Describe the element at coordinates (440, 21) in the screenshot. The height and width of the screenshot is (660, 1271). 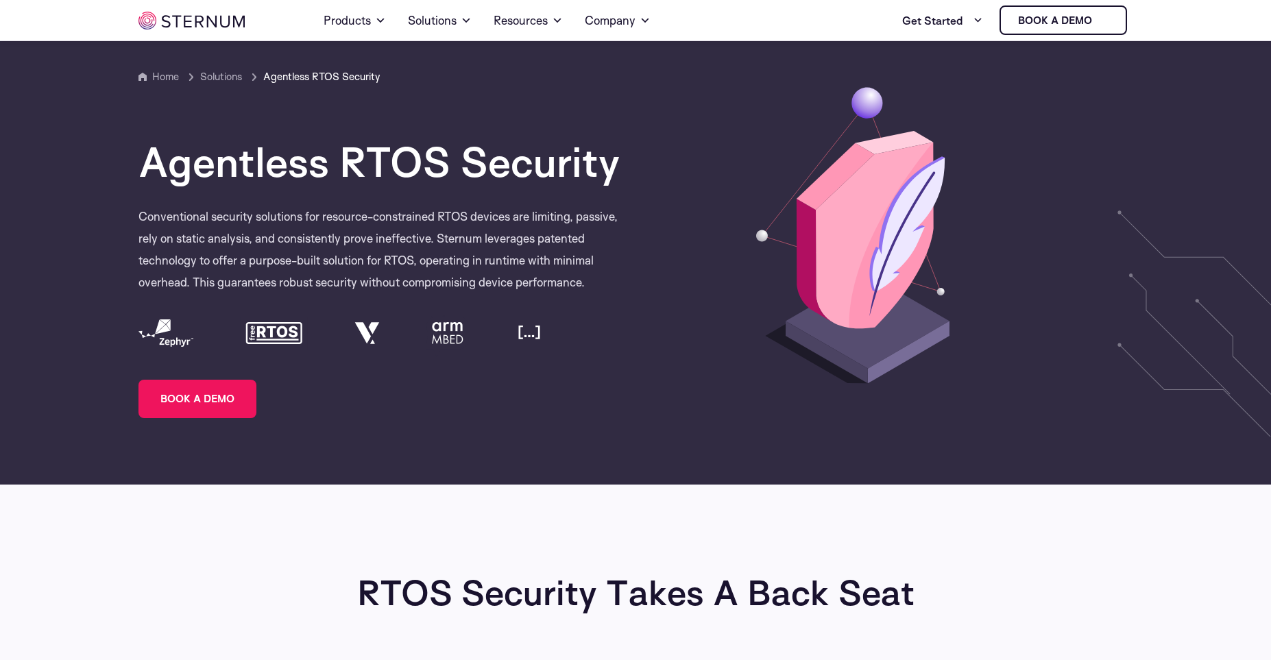
I see `a: Solutions` at that location.